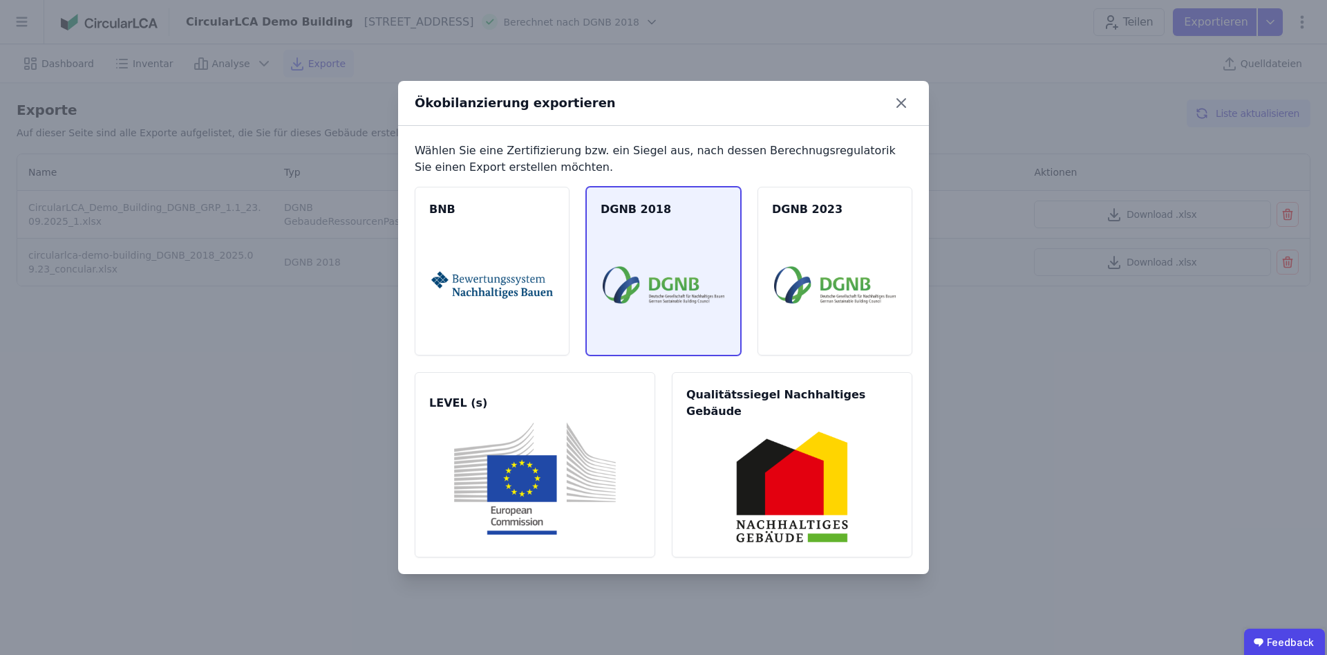  What do you see at coordinates (492, 285) in the screenshot?
I see `img: bnb` at bounding box center [492, 285].